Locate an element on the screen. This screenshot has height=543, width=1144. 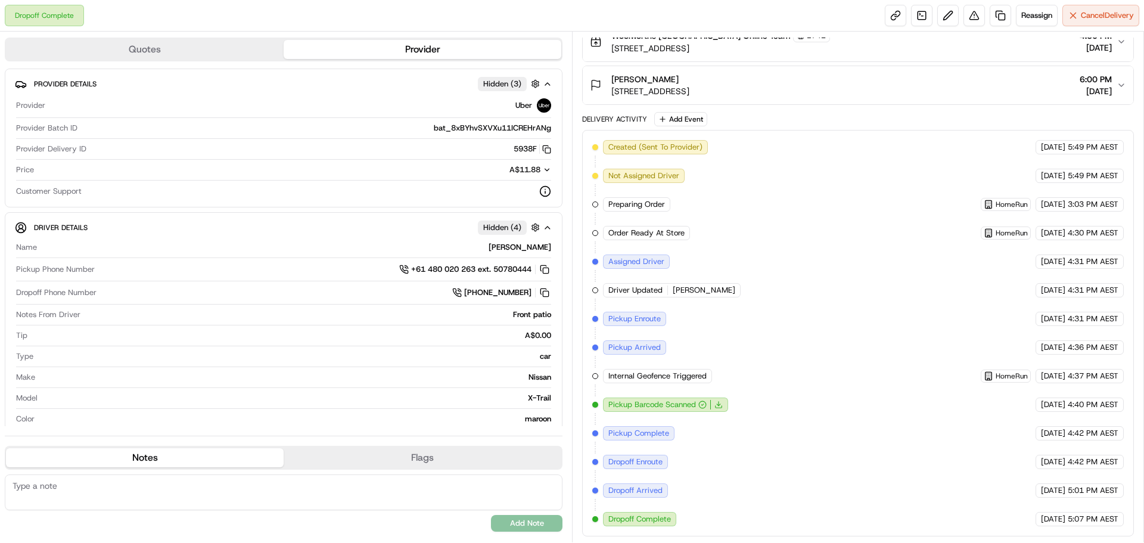
a: 💻API Documentation is located at coordinates (146, 179).